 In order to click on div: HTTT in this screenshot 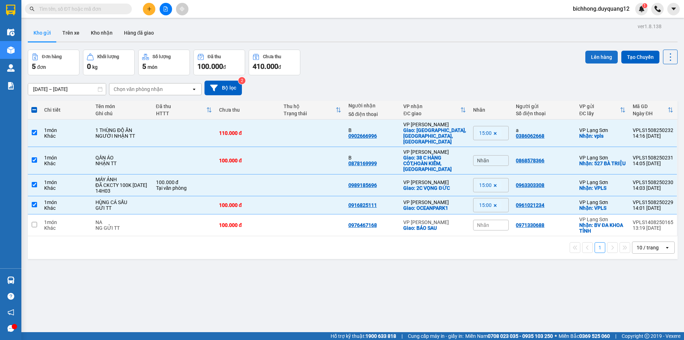, I will do `click(181, 113)`.